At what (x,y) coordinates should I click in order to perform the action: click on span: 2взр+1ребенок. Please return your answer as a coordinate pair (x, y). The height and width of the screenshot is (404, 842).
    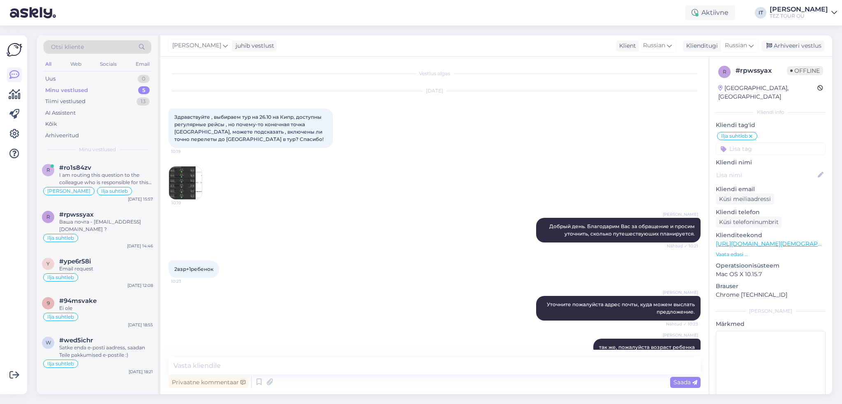
    Looking at the image, I should click on (194, 269).